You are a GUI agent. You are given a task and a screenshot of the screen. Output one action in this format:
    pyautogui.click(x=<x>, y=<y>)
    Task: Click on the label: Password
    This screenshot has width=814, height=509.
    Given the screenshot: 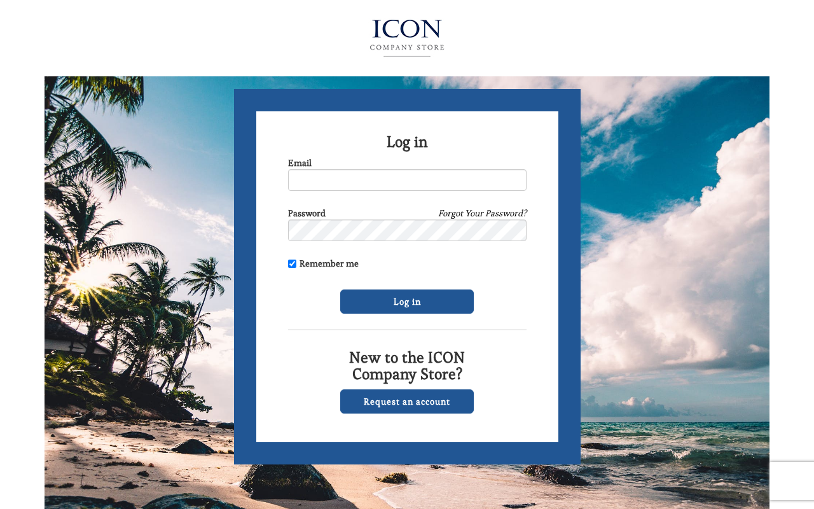 What is the action you would take?
    pyautogui.click(x=307, y=213)
    